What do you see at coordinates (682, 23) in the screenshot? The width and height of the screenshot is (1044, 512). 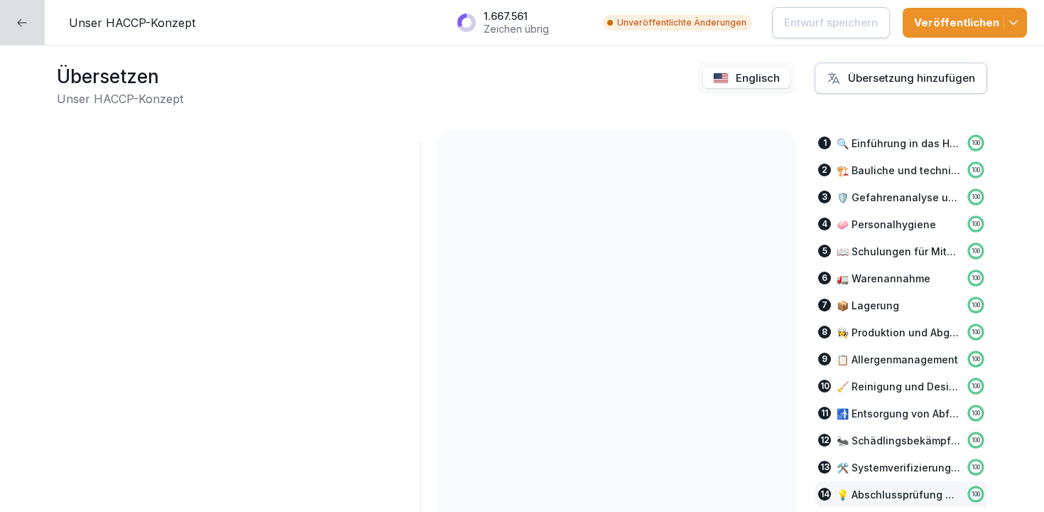 I see `p: Unveröffentlichte Änderungen` at bounding box center [682, 23].